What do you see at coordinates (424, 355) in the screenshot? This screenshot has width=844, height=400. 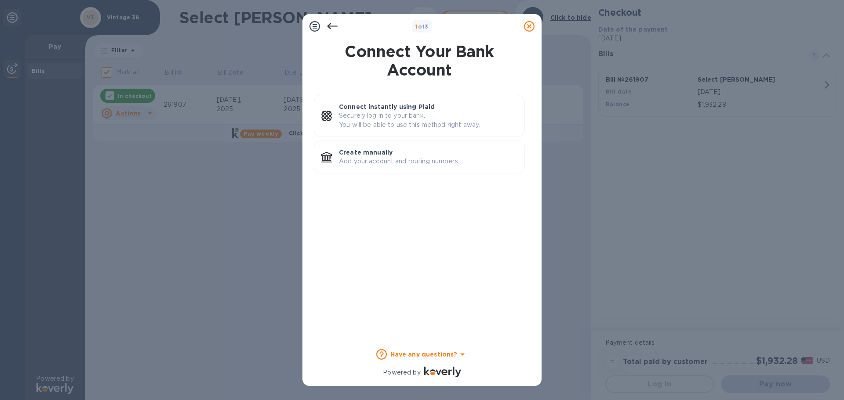 I see `b: Have any questions?` at bounding box center [424, 355].